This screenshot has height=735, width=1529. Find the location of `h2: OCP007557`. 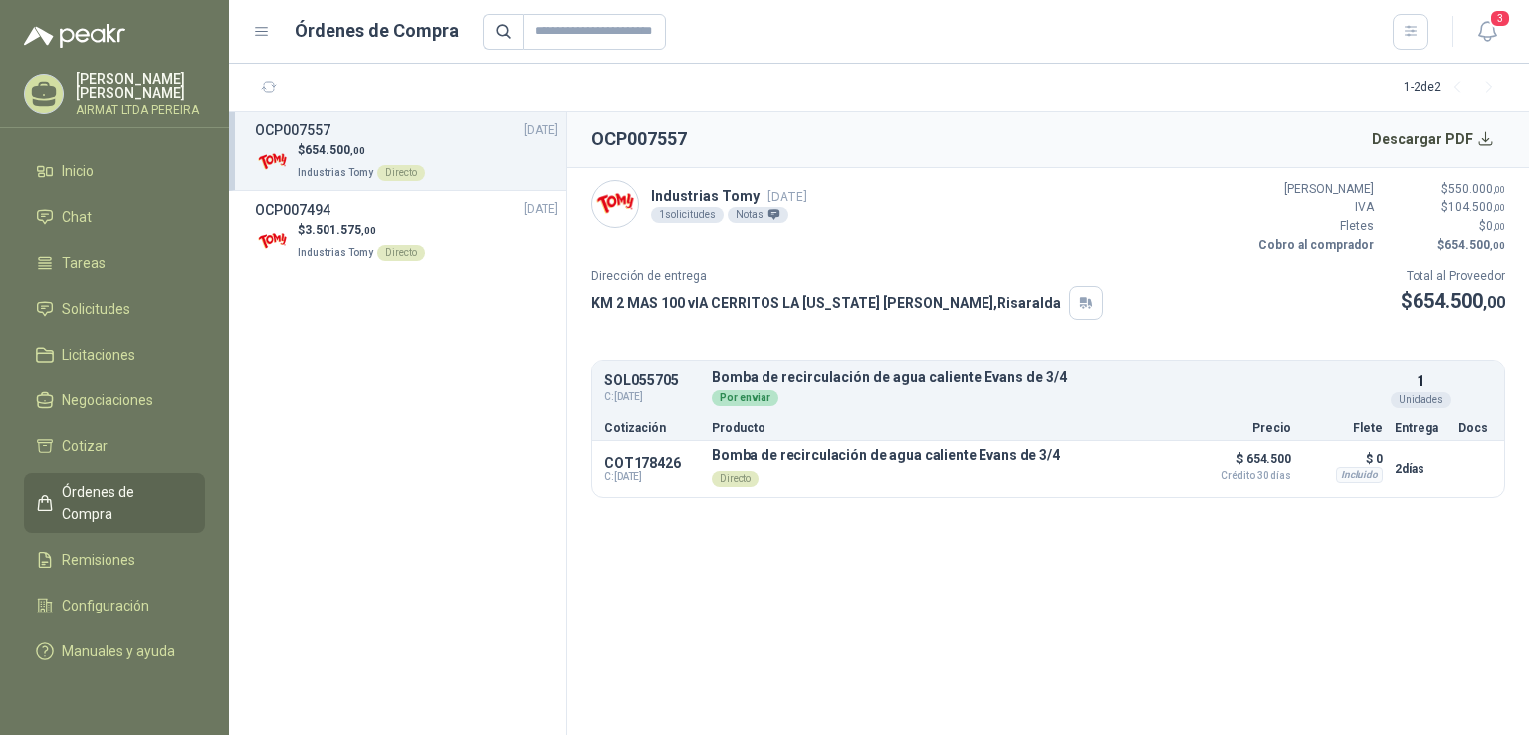

h2: OCP007557 is located at coordinates (639, 139).